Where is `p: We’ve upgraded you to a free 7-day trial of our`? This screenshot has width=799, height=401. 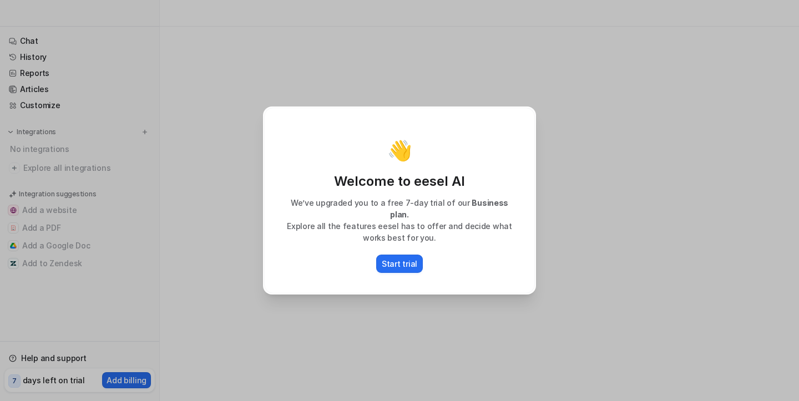 p: We’ve upgraded you to a free 7-day trial of our is located at coordinates (400, 209).